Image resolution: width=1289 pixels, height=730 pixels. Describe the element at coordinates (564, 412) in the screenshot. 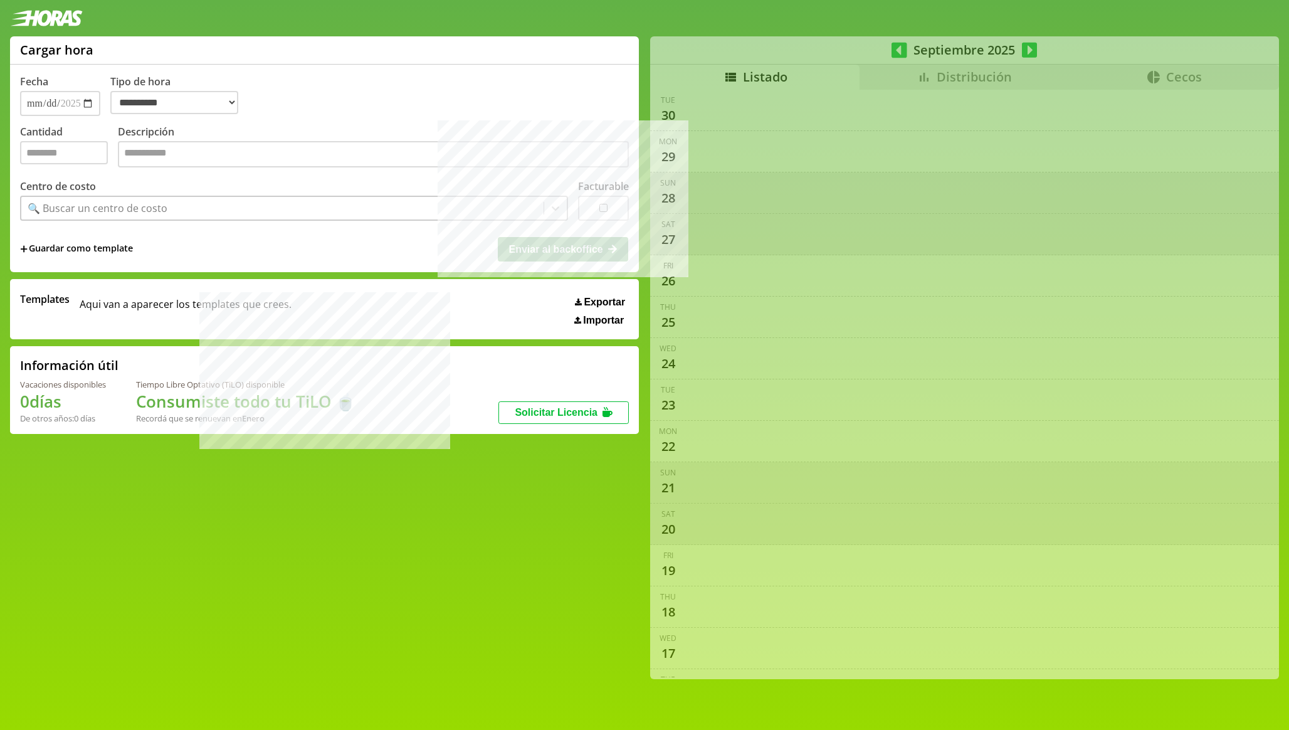

I see `button: Solicitar Licencia` at that location.